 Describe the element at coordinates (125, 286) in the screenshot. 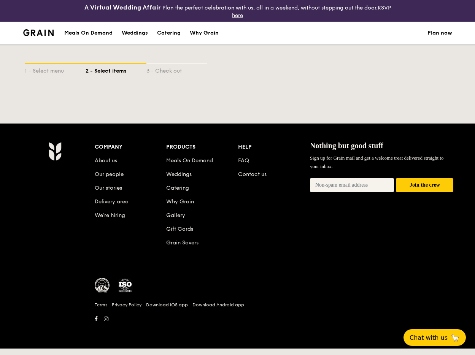

I see `img: ISO Certified` at that location.